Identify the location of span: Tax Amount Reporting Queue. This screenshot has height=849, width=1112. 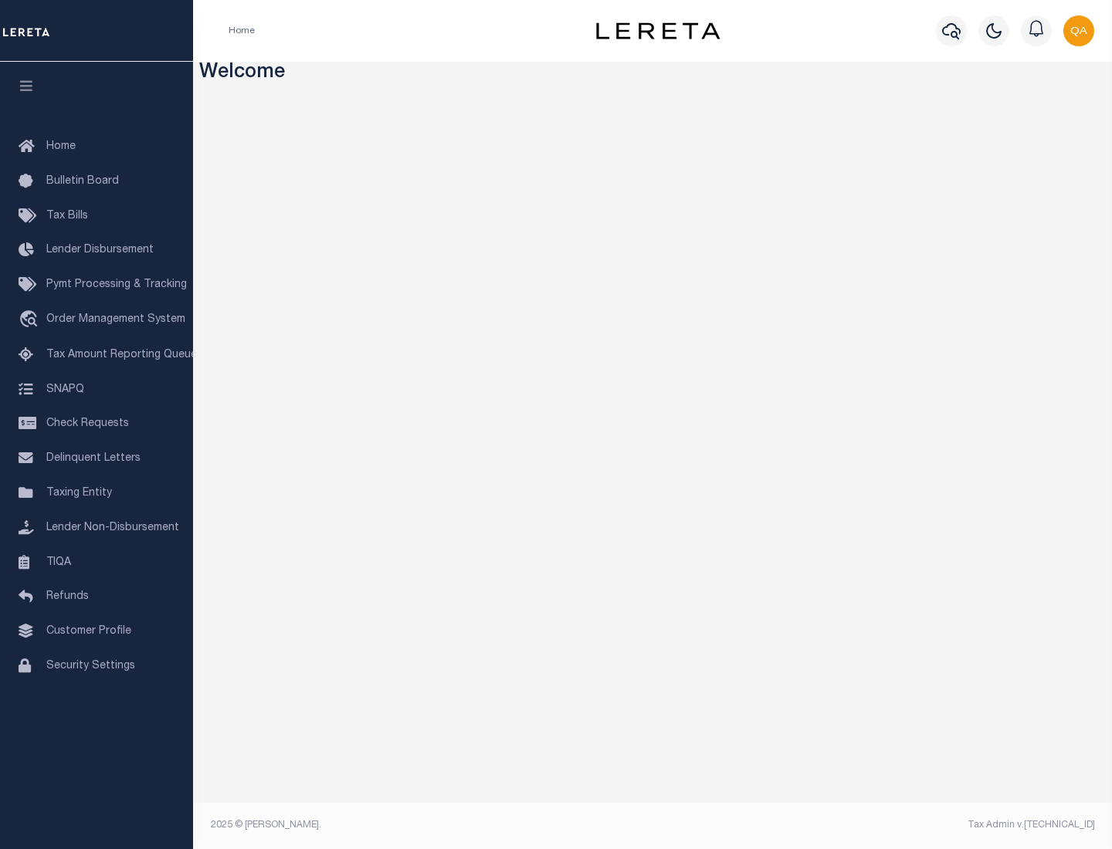
(121, 355).